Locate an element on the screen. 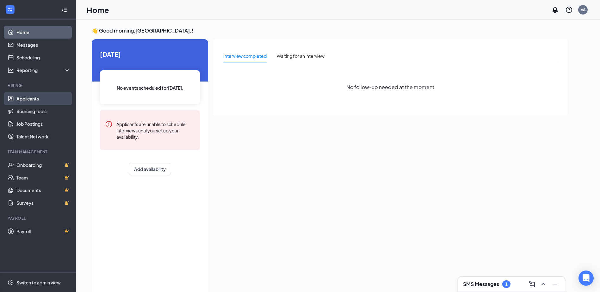 This screenshot has width=600, height=292. svg: QuestionInfo is located at coordinates (569, 10).